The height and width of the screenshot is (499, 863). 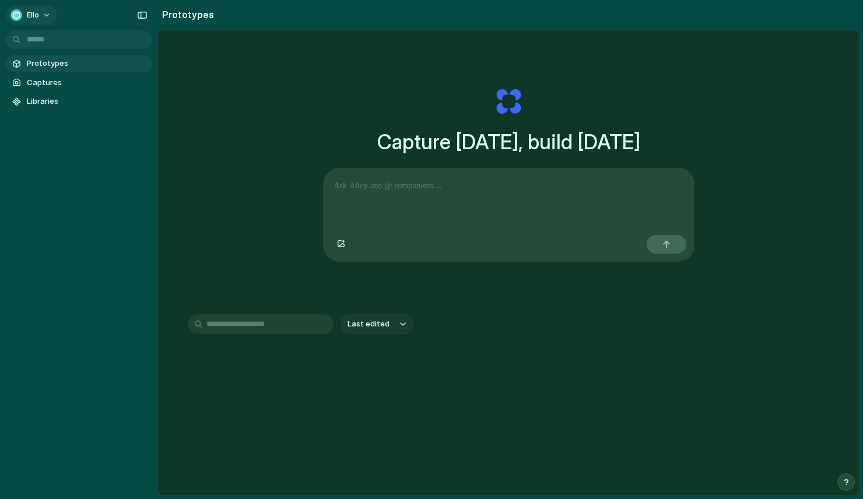 I want to click on button: ello, so click(x=31, y=15).